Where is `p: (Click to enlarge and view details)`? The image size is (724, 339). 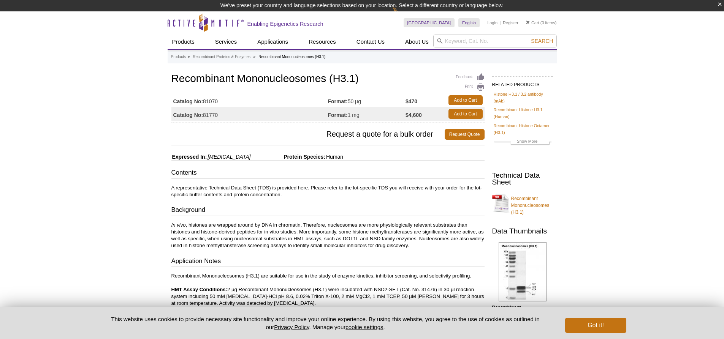 p: (Click to enlarge and view details) is located at coordinates (522, 321).